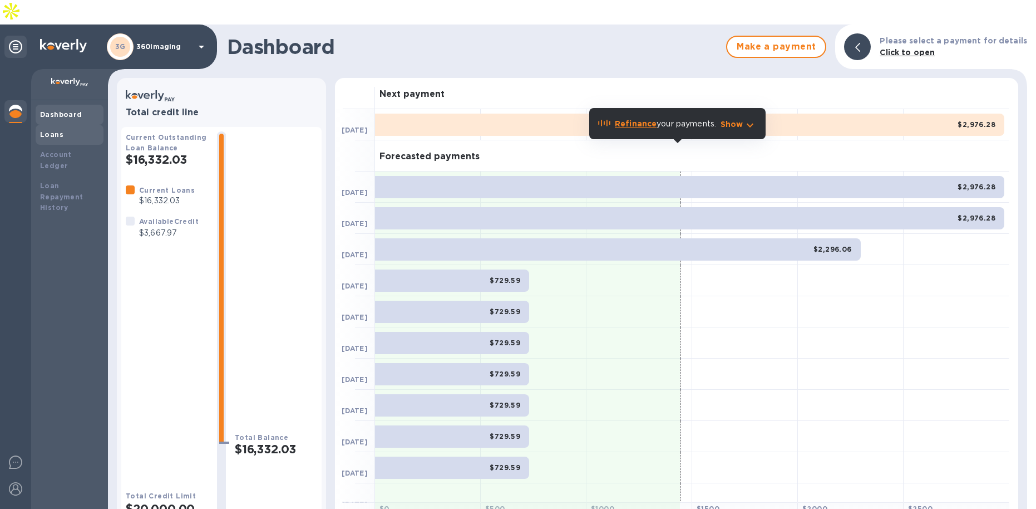 This screenshot has height=509, width=1036. I want to click on p: $16,332.03, so click(167, 200).